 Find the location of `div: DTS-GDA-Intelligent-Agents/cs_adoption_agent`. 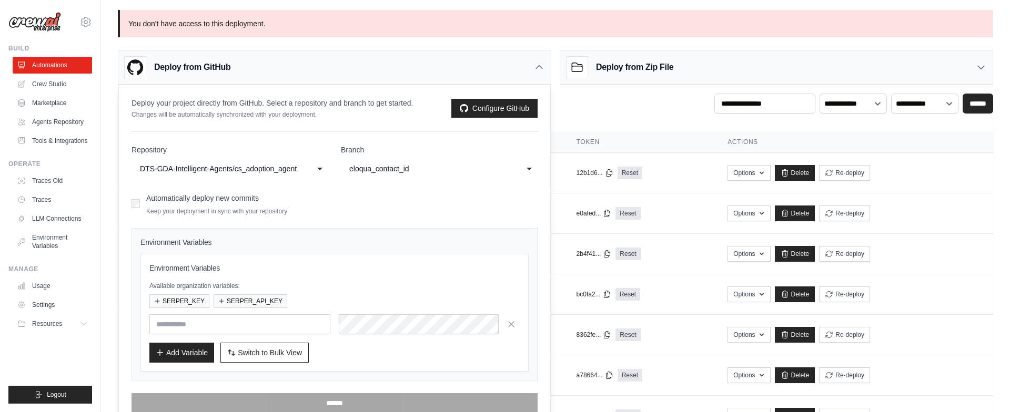

div: DTS-GDA-Intelligent-Agents/cs_adoption_agent is located at coordinates (219, 169).